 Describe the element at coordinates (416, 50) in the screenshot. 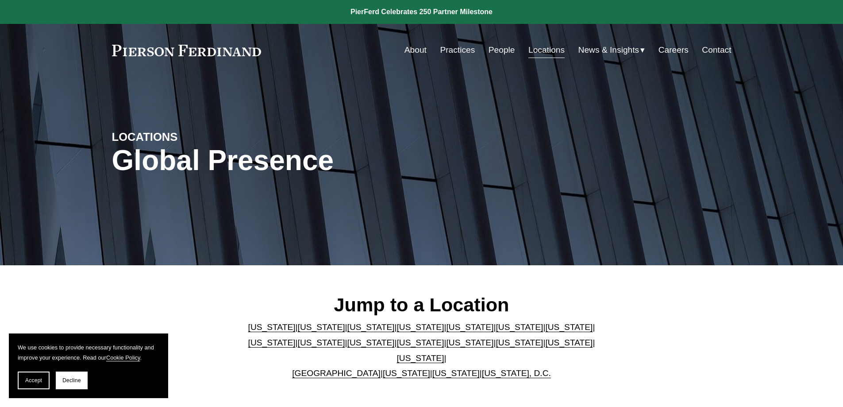

I see `a: About` at that location.